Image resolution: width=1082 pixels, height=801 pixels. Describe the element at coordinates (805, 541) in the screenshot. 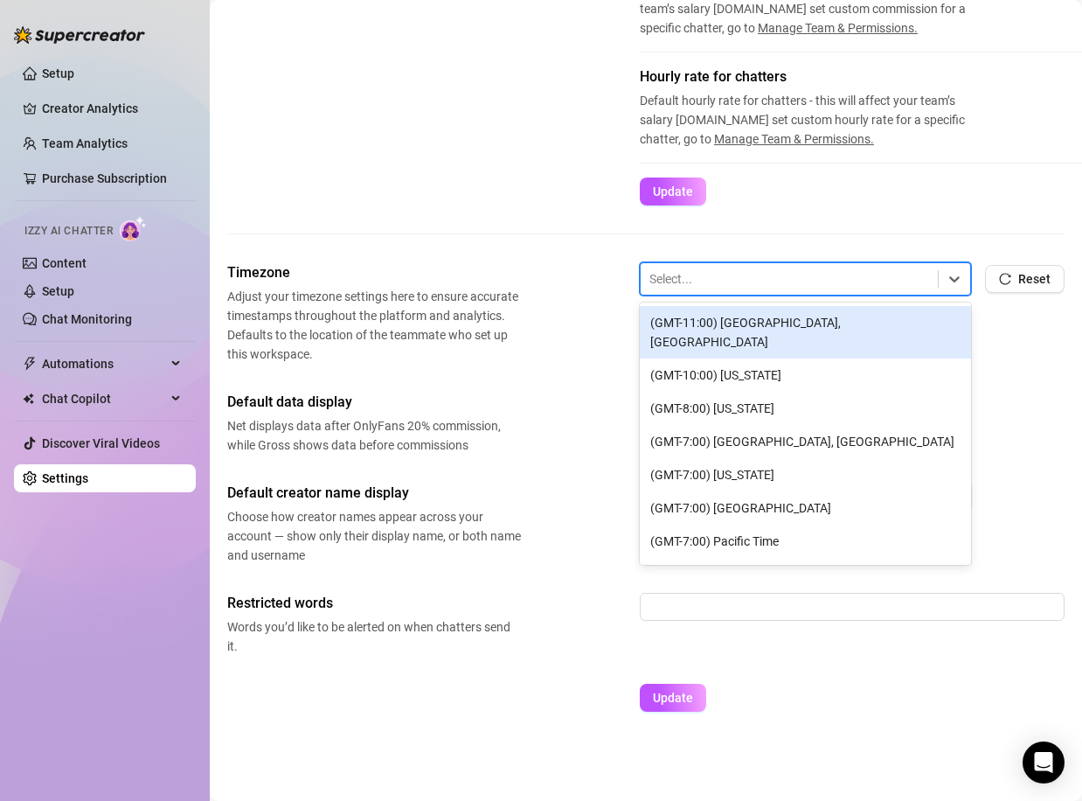

I see `div: (GMT-7:00) Pacific Time` at that location.